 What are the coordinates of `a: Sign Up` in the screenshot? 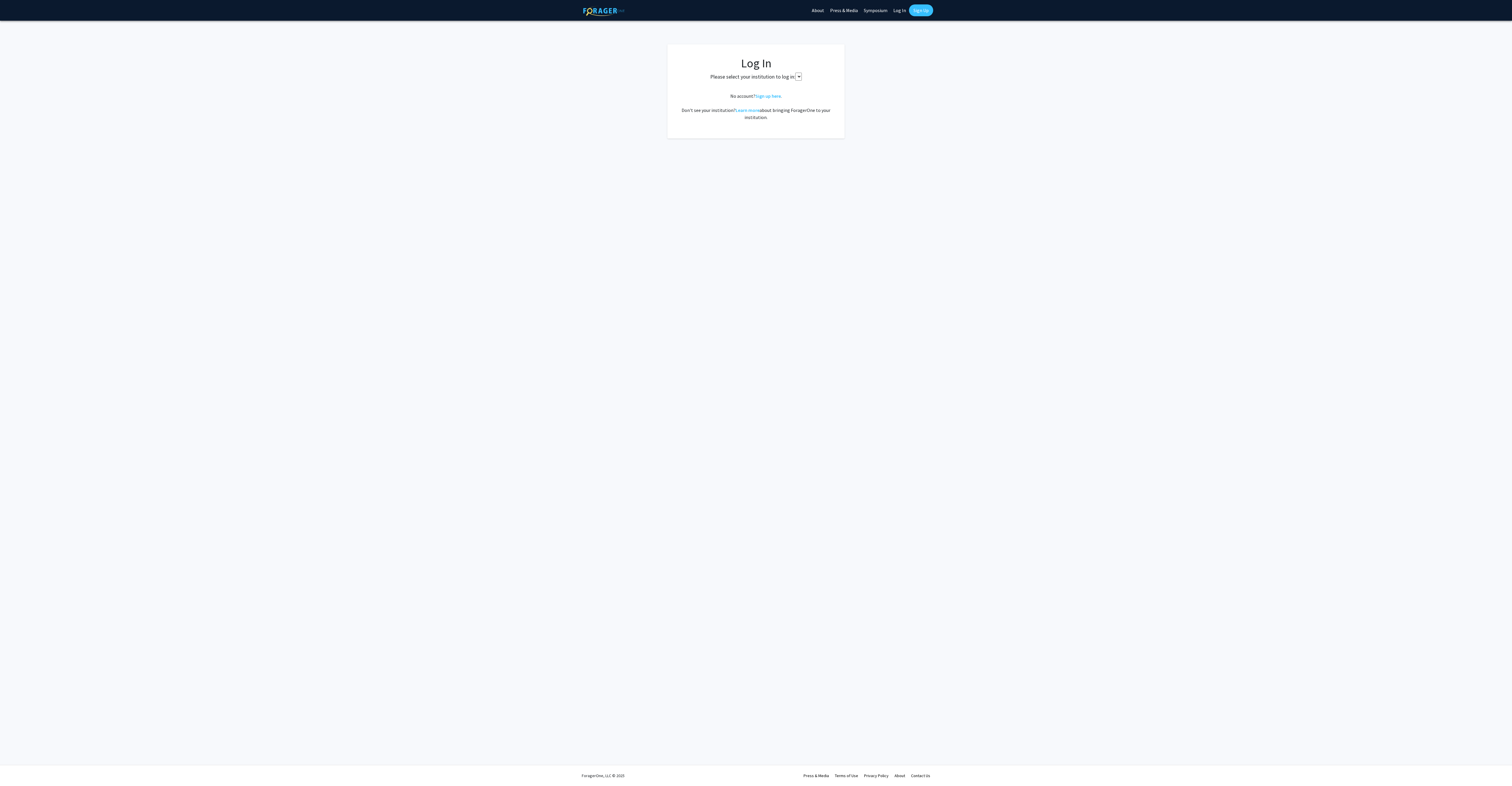 It's located at (921, 11).